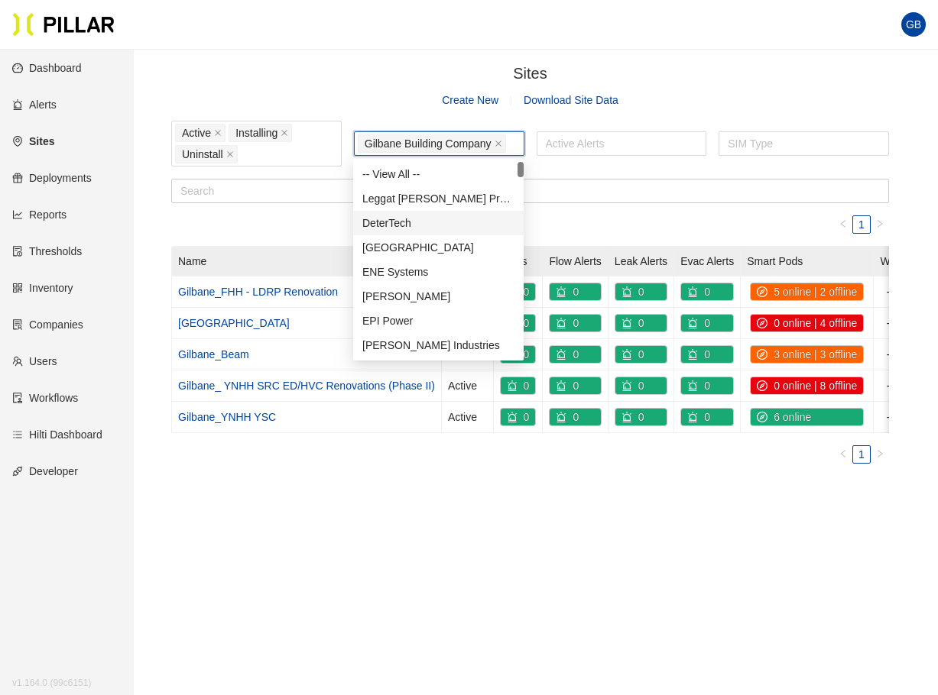  Describe the element at coordinates (196, 133) in the screenshot. I see `span: Active` at that location.